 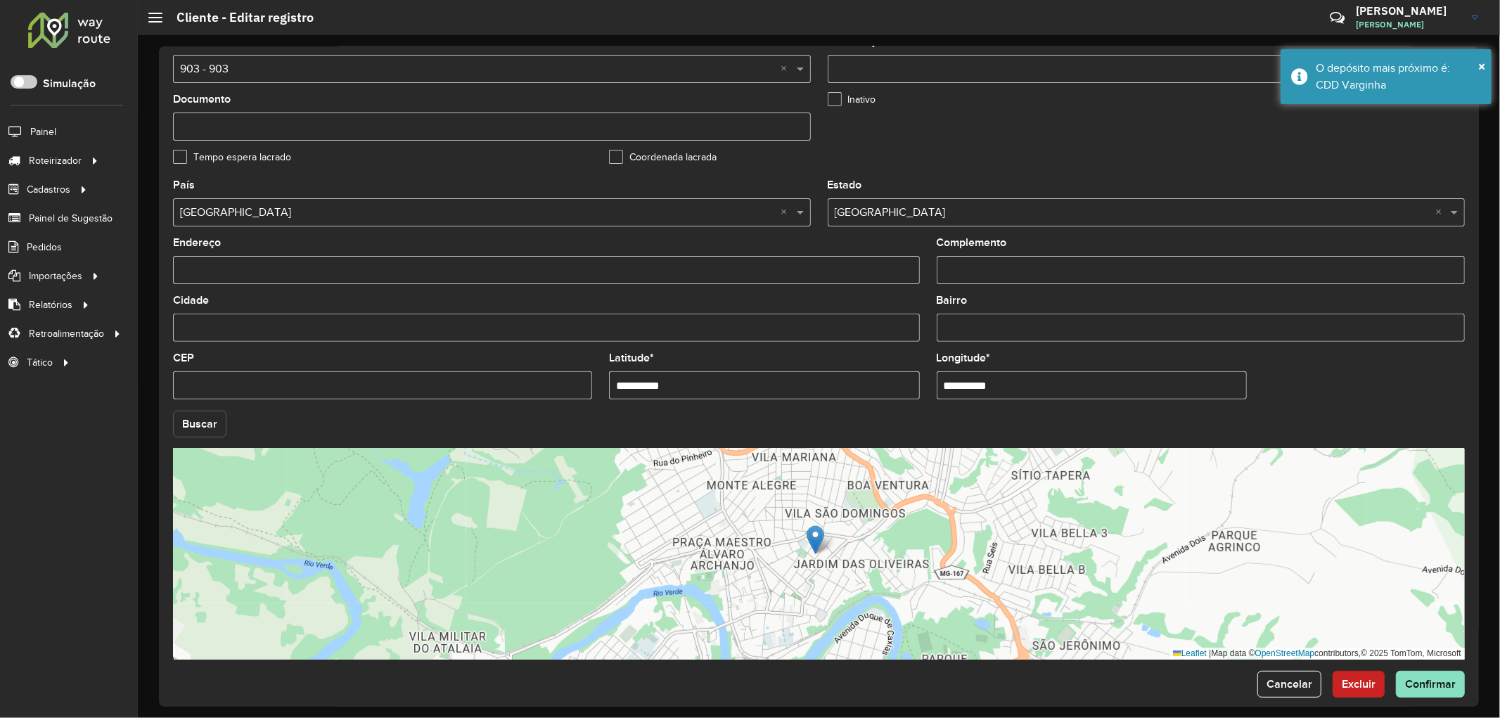 What do you see at coordinates (845, 185) in the screenshot?
I see `label: Estado` at bounding box center [845, 185].